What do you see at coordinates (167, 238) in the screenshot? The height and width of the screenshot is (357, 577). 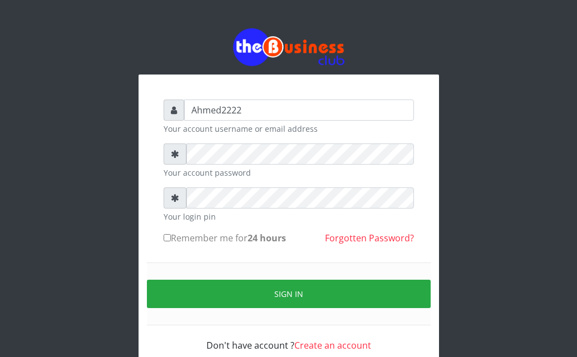 I see `input: Remember me for24 hours` at bounding box center [167, 238].